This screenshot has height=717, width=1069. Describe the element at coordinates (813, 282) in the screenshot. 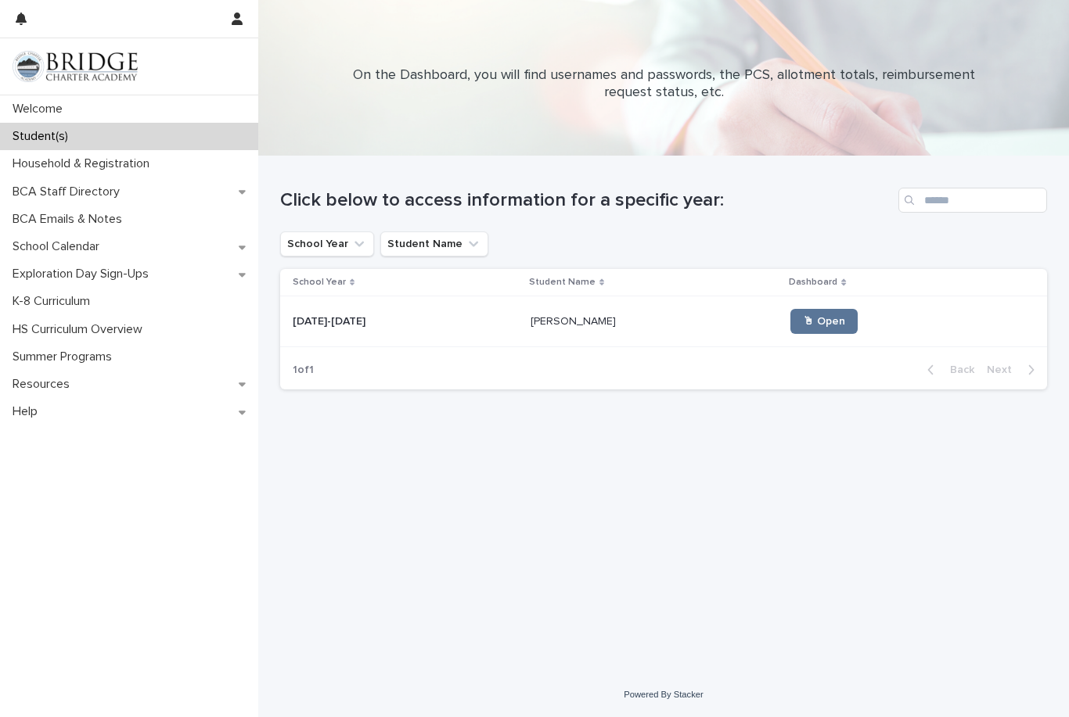

I see `p: Dashboard` at that location.